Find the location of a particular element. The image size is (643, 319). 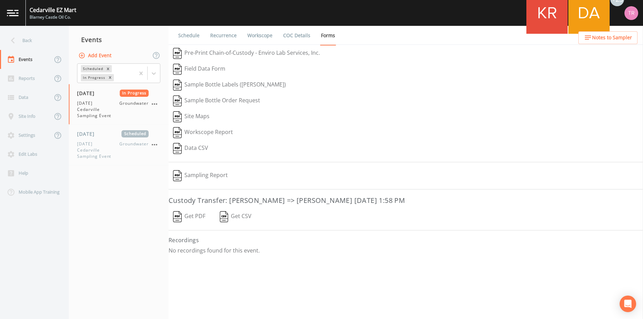

div: Events is located at coordinates (119, 40).